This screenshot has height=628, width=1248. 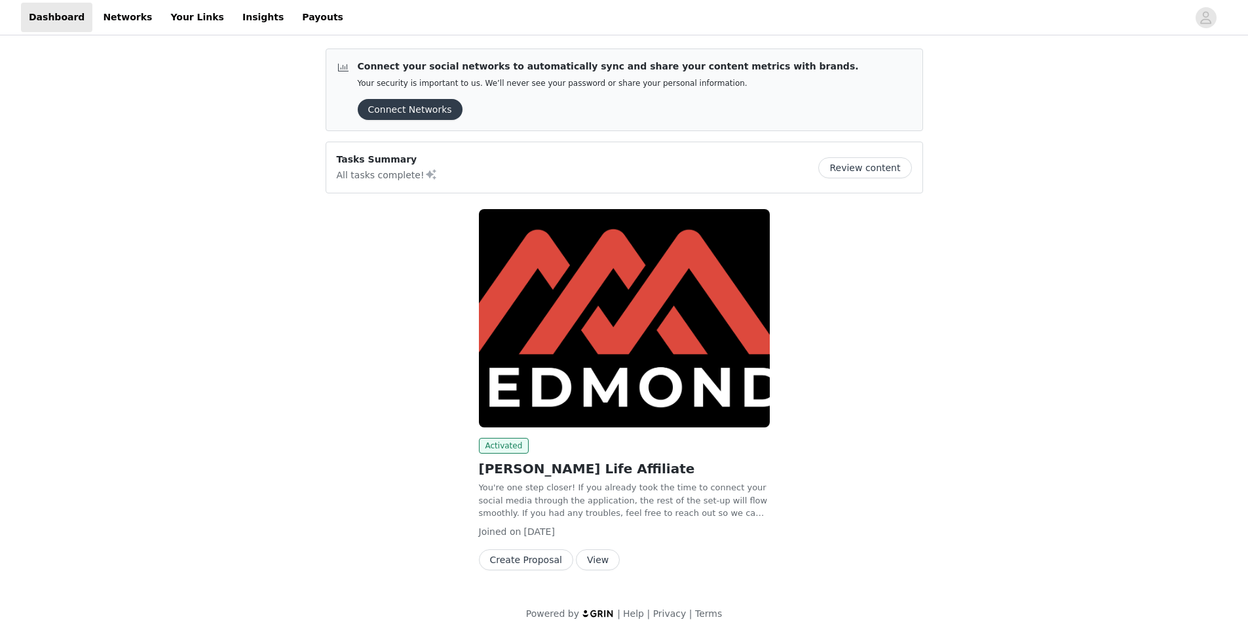 I want to click on a: Your Links, so click(x=197, y=17).